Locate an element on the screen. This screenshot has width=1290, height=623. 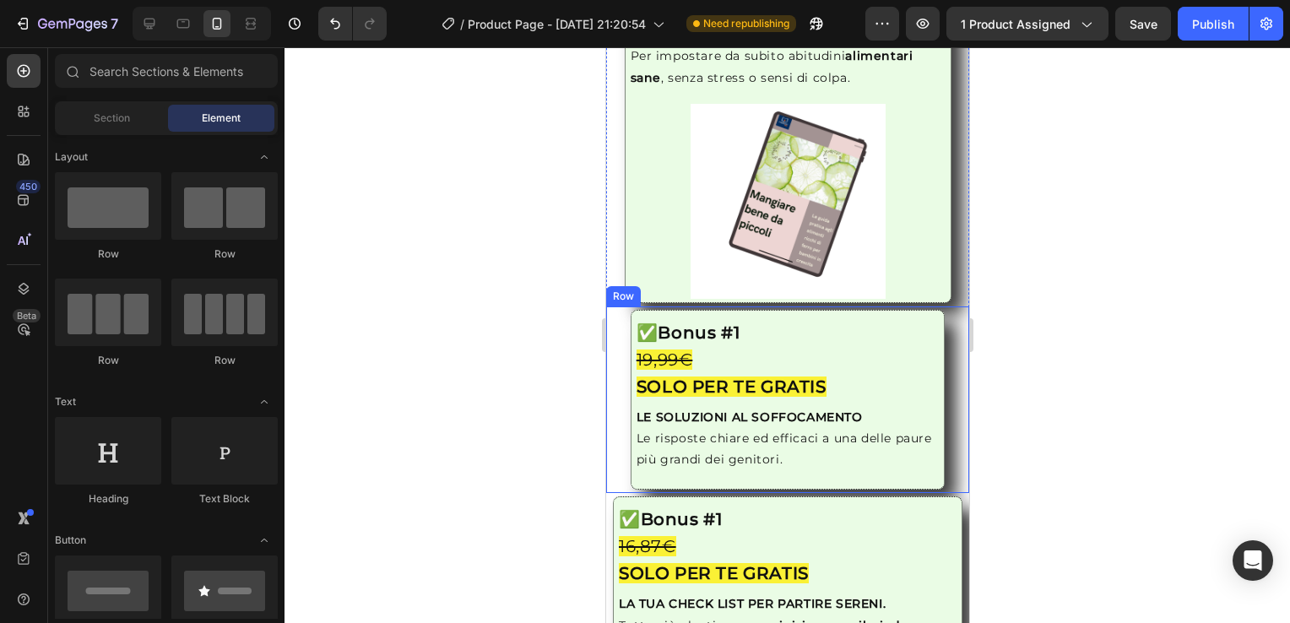
button: Publish is located at coordinates (1213, 24).